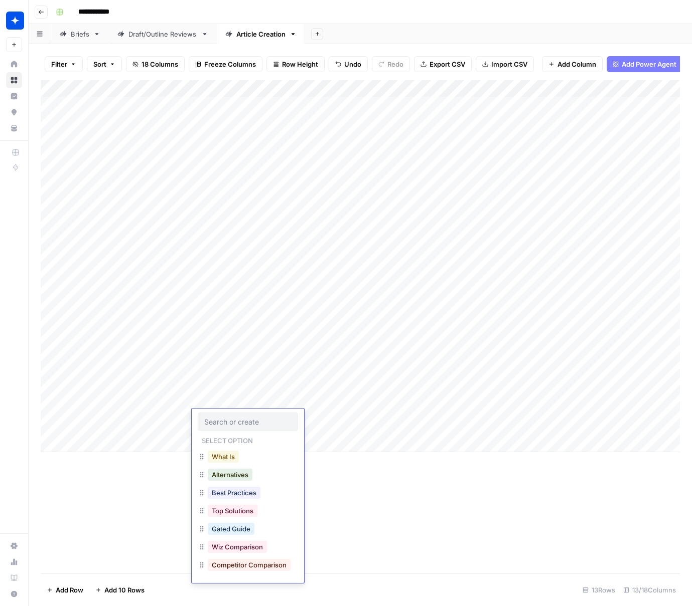 This screenshot has height=606, width=692. I want to click on div: Top Solutions, so click(248, 512).